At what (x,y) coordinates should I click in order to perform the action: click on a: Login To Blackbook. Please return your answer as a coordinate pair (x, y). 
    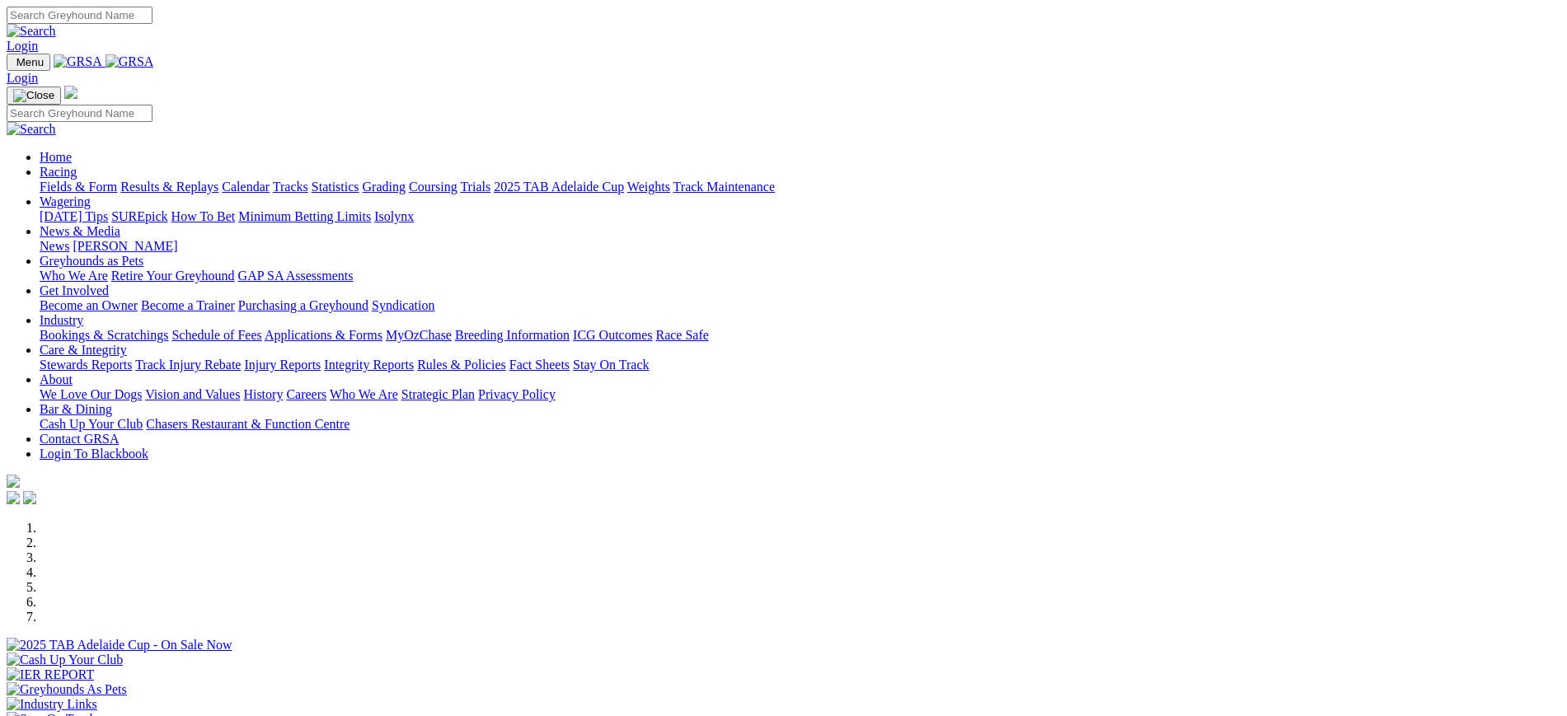
    Looking at the image, I should click on (94, 453).